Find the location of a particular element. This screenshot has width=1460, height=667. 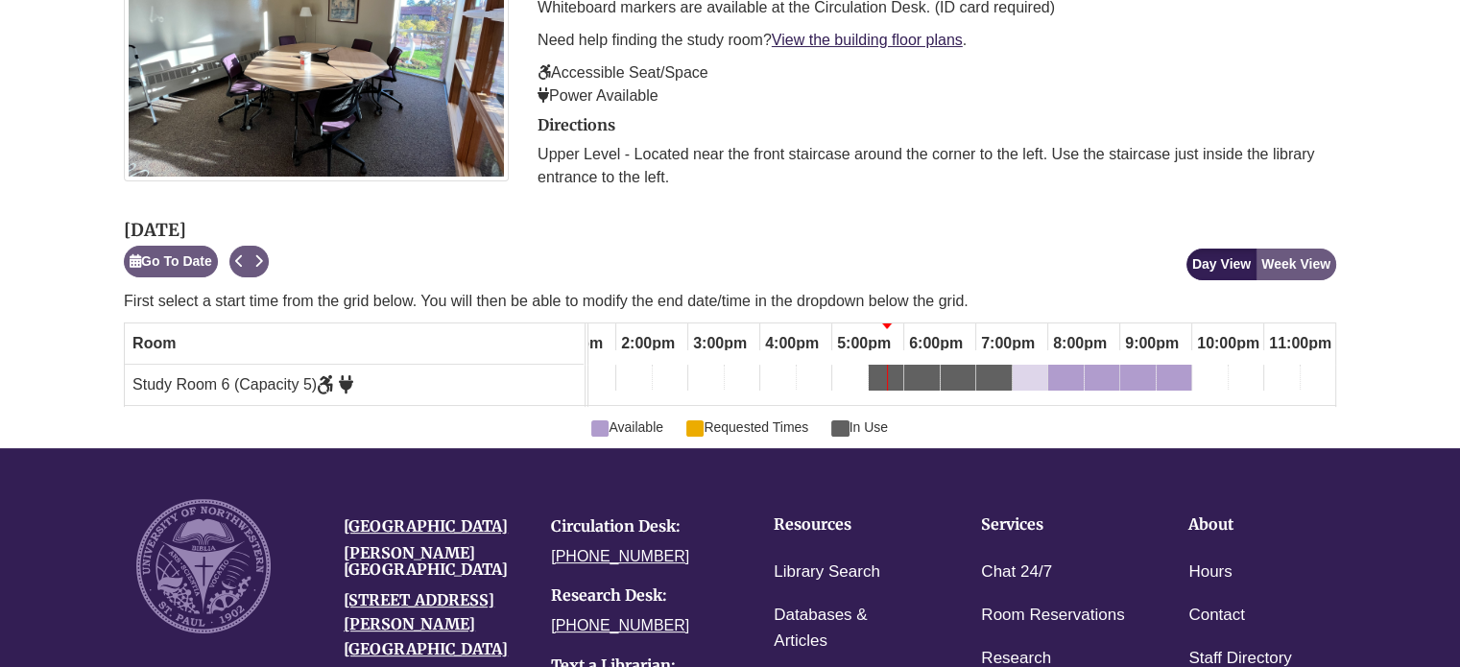

button: Week View is located at coordinates (1296, 264).